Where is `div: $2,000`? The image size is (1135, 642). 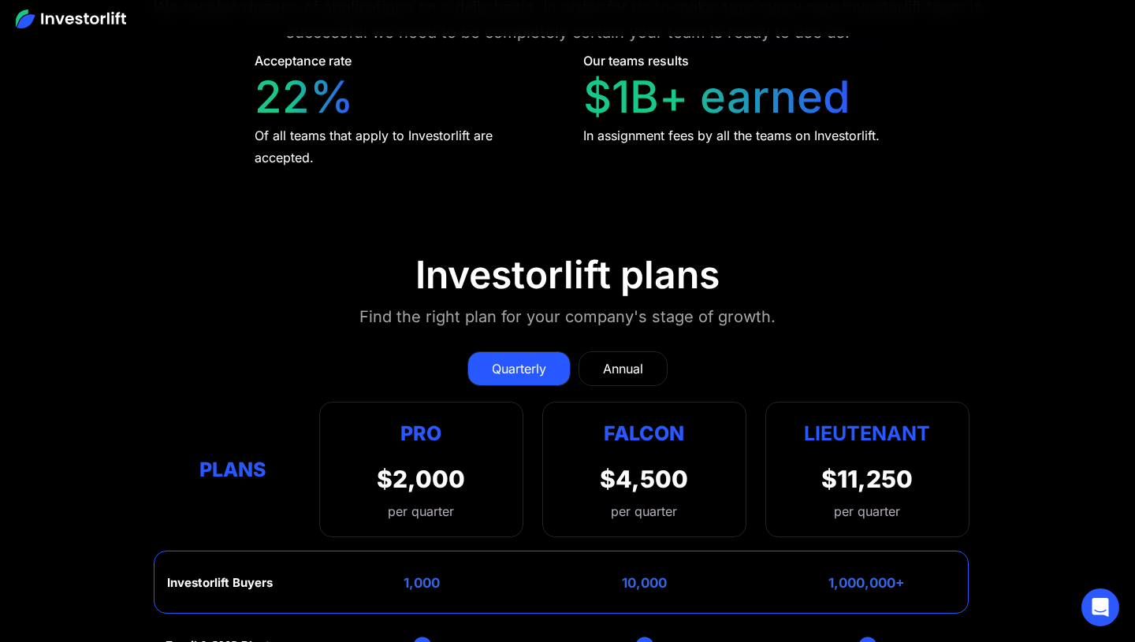
div: $2,000 is located at coordinates (421, 479).